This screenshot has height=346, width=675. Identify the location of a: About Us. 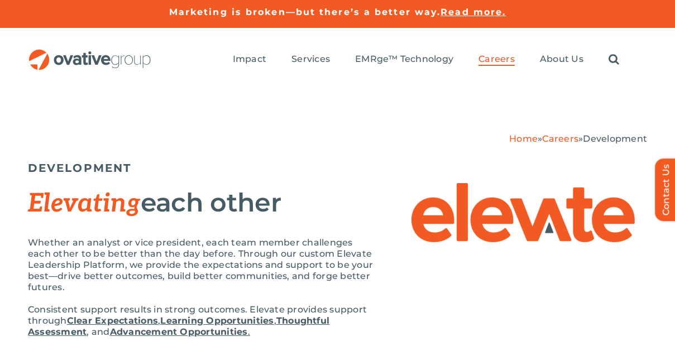
(562, 60).